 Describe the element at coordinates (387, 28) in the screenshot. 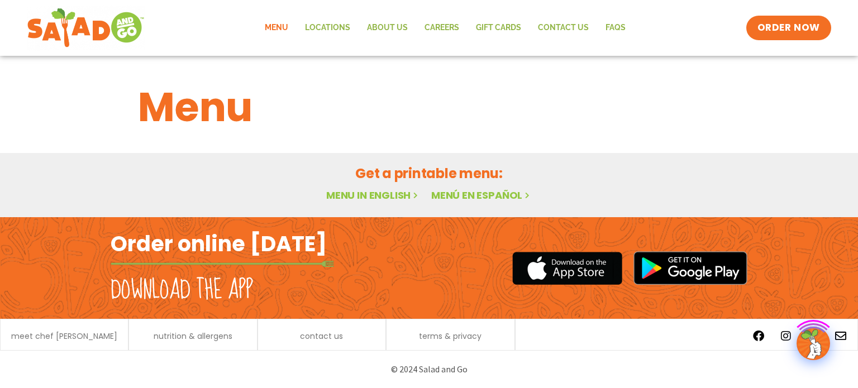

I see `a: About Us` at that location.